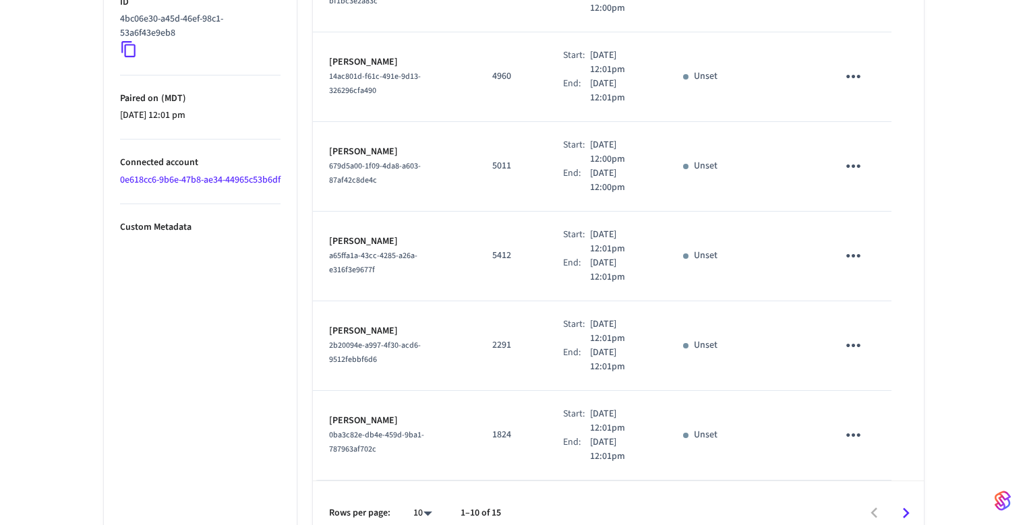  What do you see at coordinates (511, 166) in the screenshot?
I see `p: 5011` at bounding box center [511, 166].